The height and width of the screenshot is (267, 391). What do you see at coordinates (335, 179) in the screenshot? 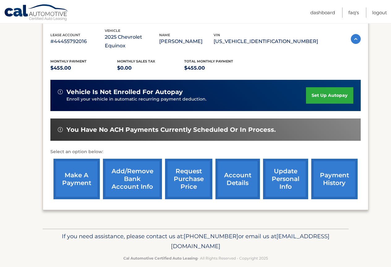
I see `a: payment history` at bounding box center [335, 179].